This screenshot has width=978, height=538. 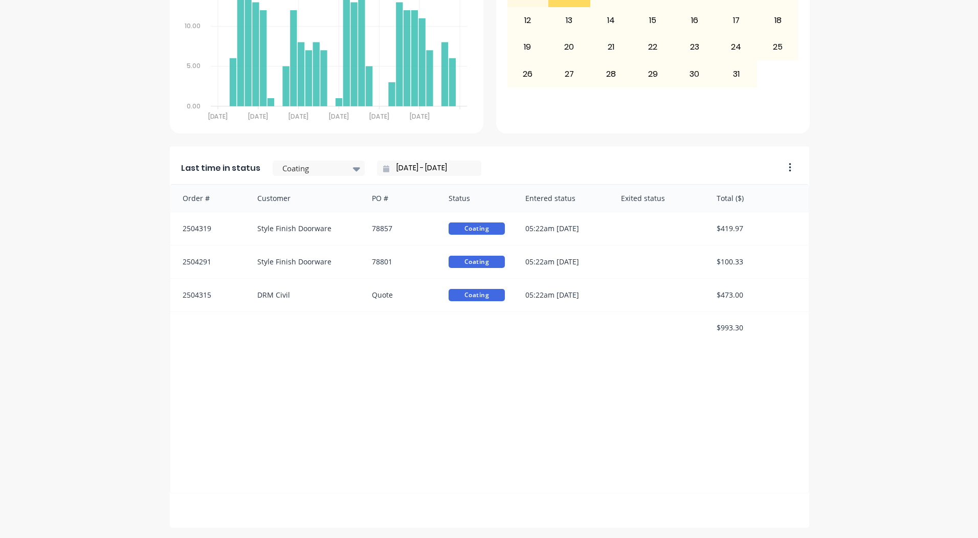 What do you see at coordinates (757, 198) in the screenshot?
I see `div: Total ($)` at bounding box center [757, 198].